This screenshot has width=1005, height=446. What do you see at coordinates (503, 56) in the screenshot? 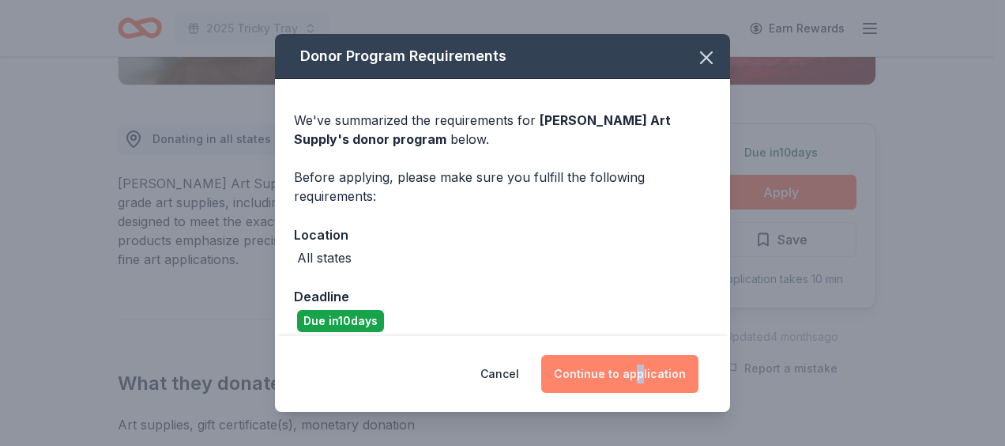
I see `div: Donor Program Requirements` at bounding box center [503, 56].